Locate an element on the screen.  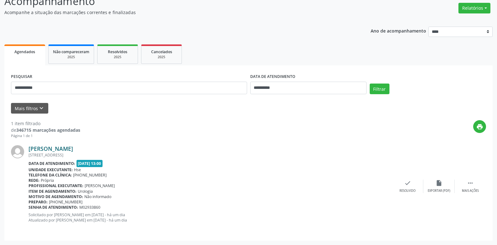
b: Senha de atendimento: is located at coordinates (53, 207).